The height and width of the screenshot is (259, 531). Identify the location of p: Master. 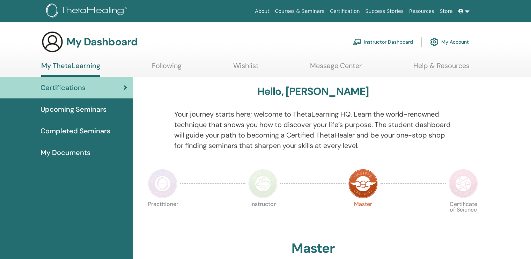
(363, 216).